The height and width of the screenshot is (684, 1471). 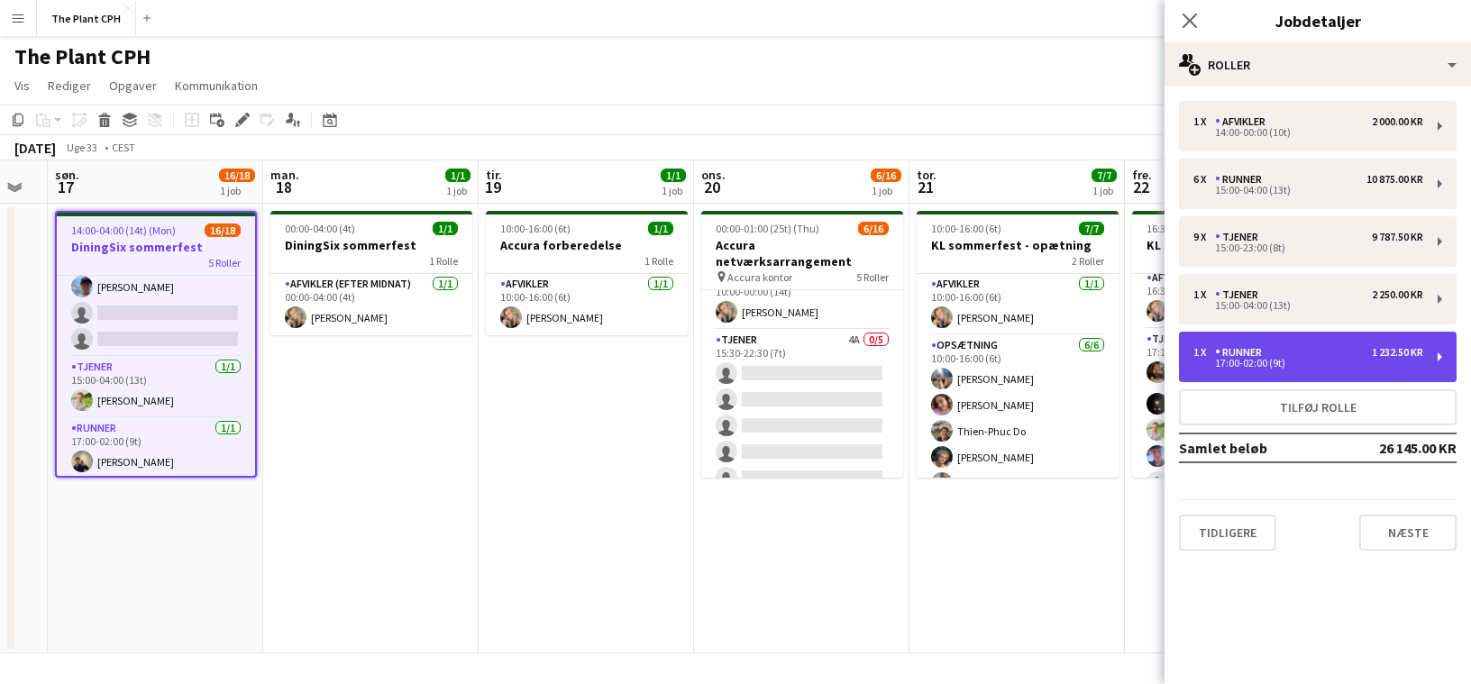 What do you see at coordinates (1142, 175) in the screenshot?
I see `span: fre.` at bounding box center [1142, 175].